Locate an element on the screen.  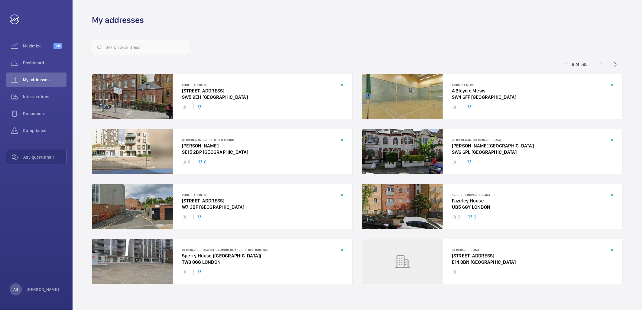
span: Interventions is located at coordinates (45, 97).